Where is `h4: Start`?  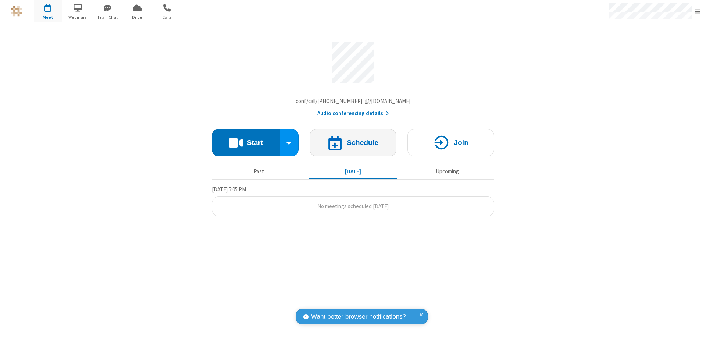
h4: Start is located at coordinates (255, 142).